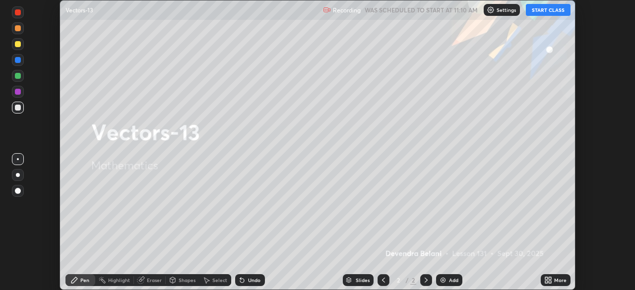 The height and width of the screenshot is (290, 635). I want to click on div: Slides, so click(363, 280).